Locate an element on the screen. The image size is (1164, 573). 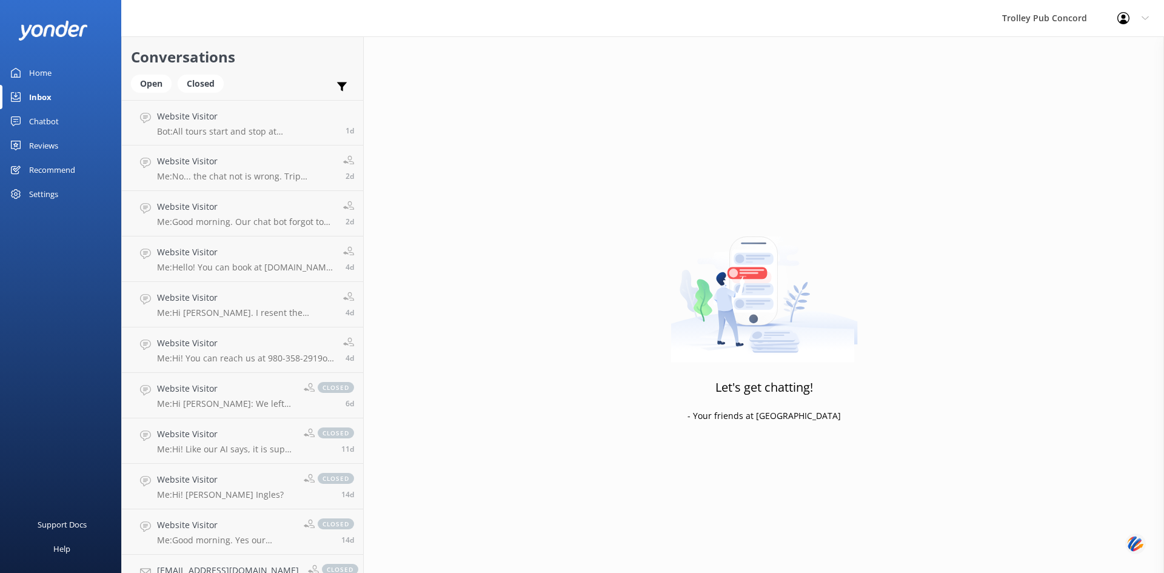
a: Open is located at coordinates (154, 83).